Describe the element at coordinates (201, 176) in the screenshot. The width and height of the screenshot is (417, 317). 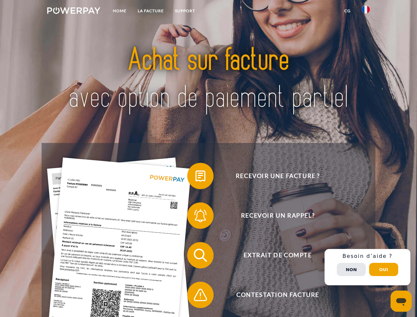
I see `img: qb_bill.svg` at that location.